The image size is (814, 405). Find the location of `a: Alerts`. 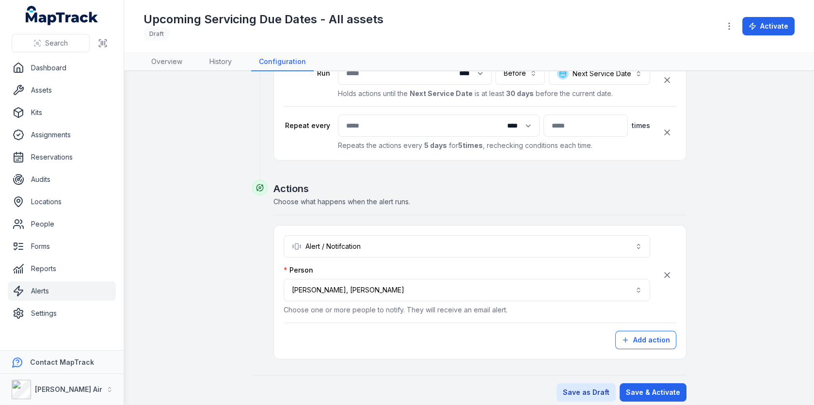

a: Alerts is located at coordinates (62, 291).